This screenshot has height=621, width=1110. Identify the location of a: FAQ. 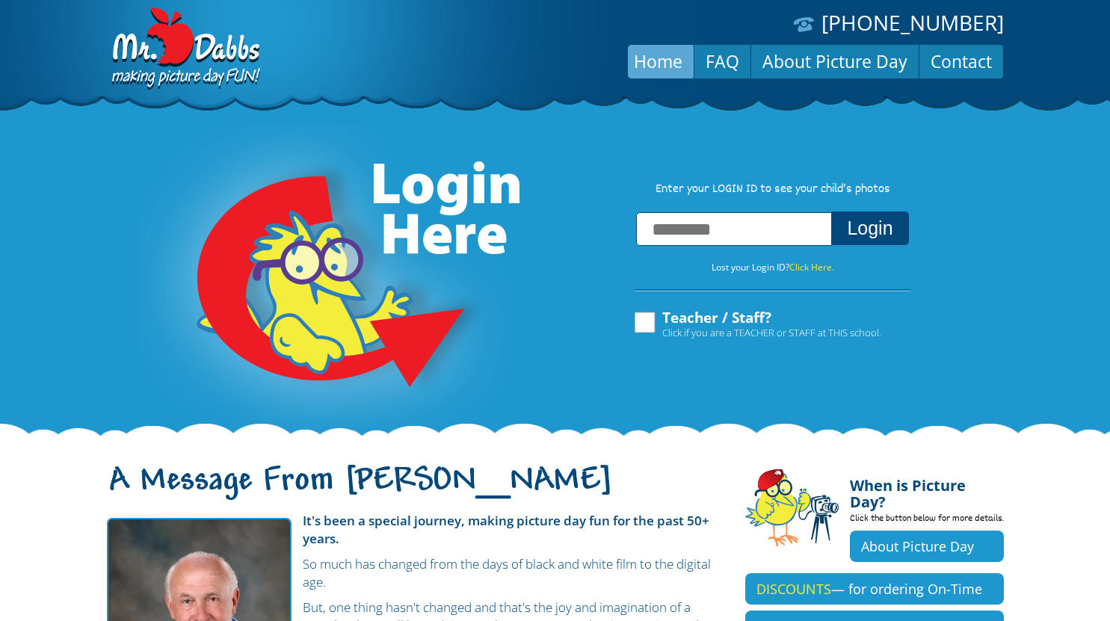
(722, 61).